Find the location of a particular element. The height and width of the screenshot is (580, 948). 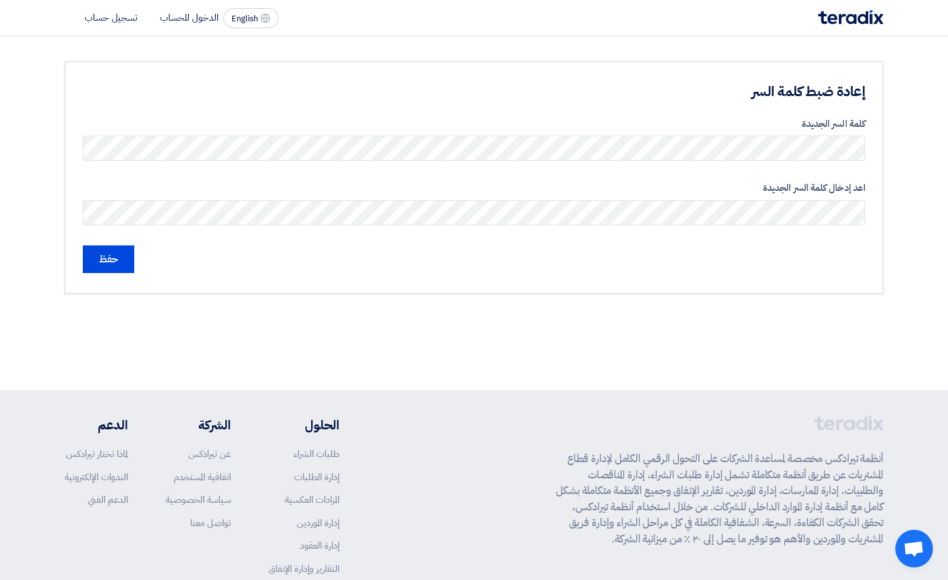

a: سياسة الخصوصية is located at coordinates (198, 499).